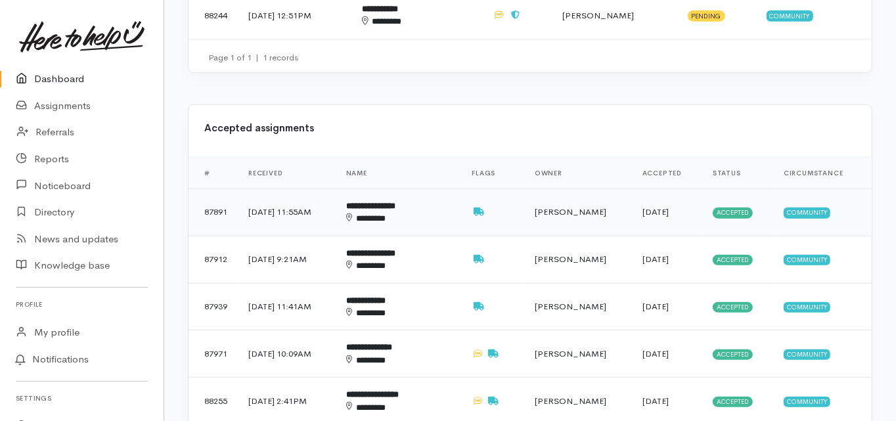 The image size is (896, 421). I want to click on span: Pending, so click(706, 16).